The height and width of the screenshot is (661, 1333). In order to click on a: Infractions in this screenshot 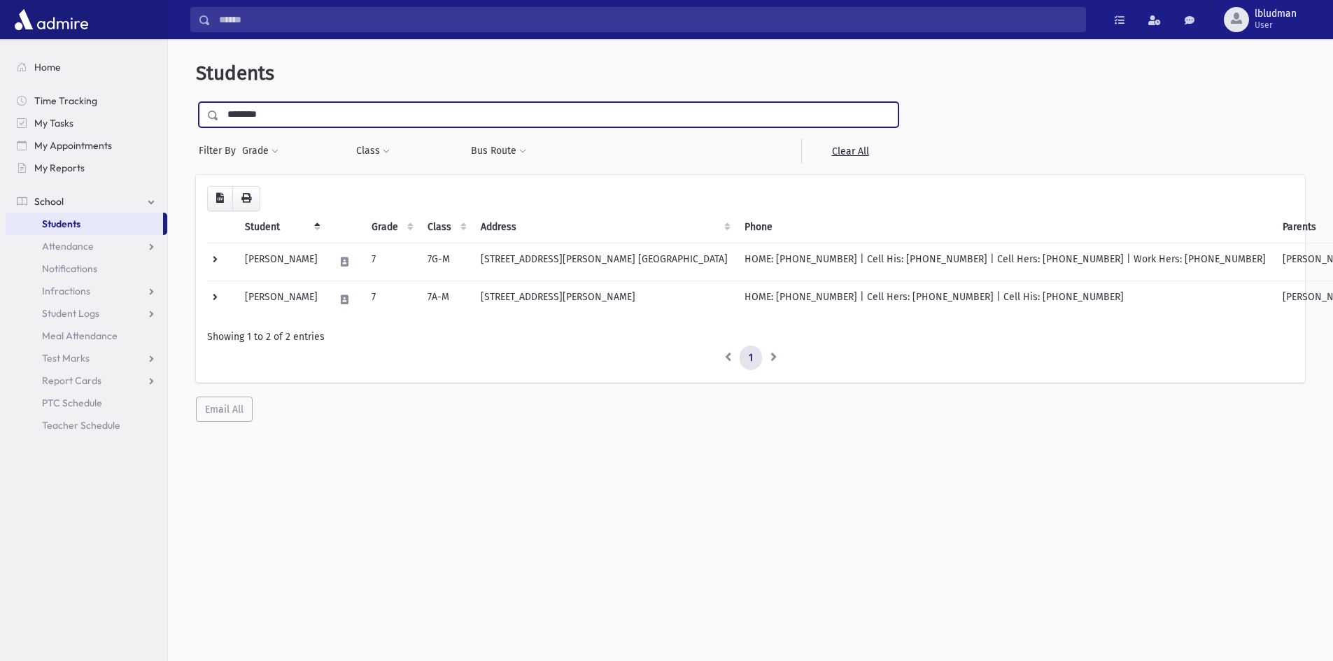, I will do `click(86, 291)`.